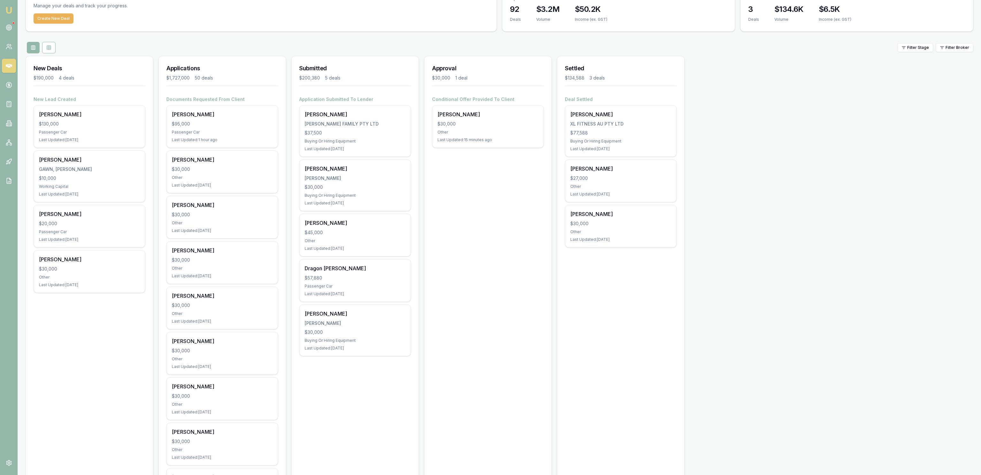 This screenshot has width=981, height=475. Describe the element at coordinates (488, 99) in the screenshot. I see `h4: Conditional Offer Provided To Client` at that location.